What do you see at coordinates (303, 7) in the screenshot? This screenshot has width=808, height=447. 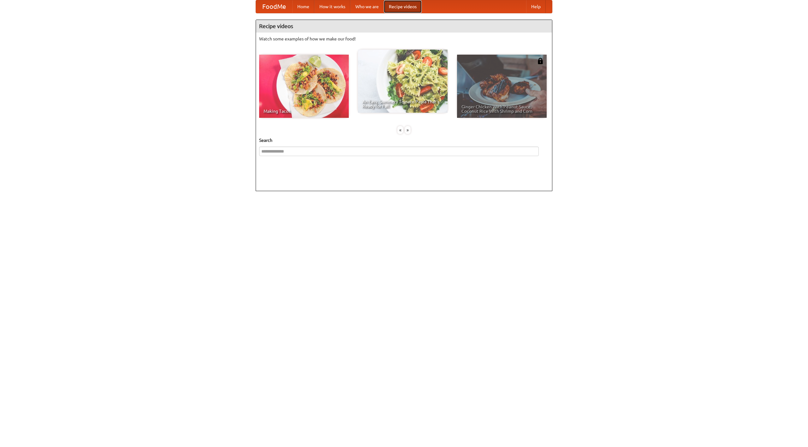 I see `a: Home` at bounding box center [303, 7].